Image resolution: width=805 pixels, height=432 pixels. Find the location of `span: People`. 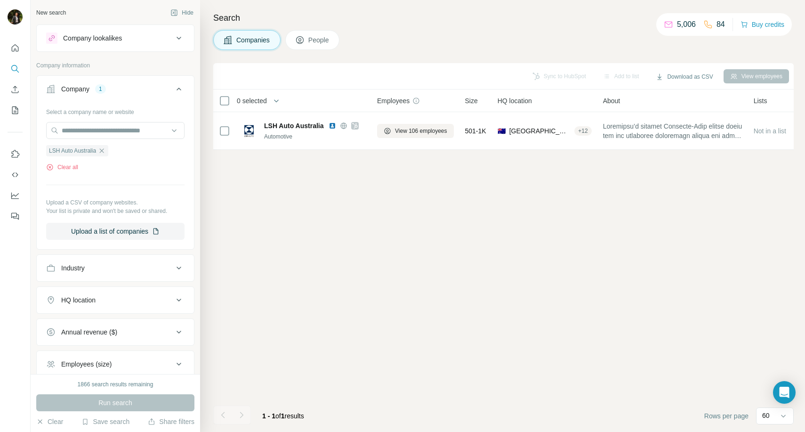

span: People is located at coordinates (319, 40).